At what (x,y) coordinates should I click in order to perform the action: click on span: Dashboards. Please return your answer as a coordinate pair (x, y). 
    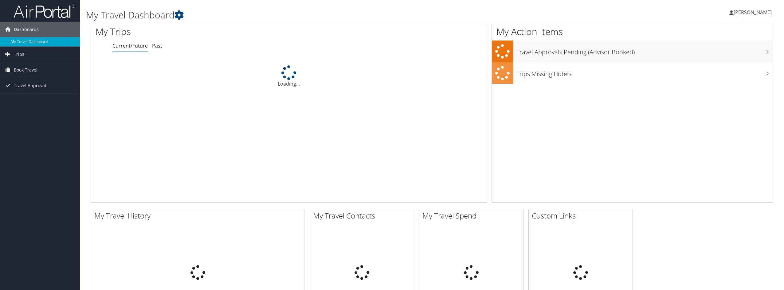
    Looking at the image, I should click on (26, 29).